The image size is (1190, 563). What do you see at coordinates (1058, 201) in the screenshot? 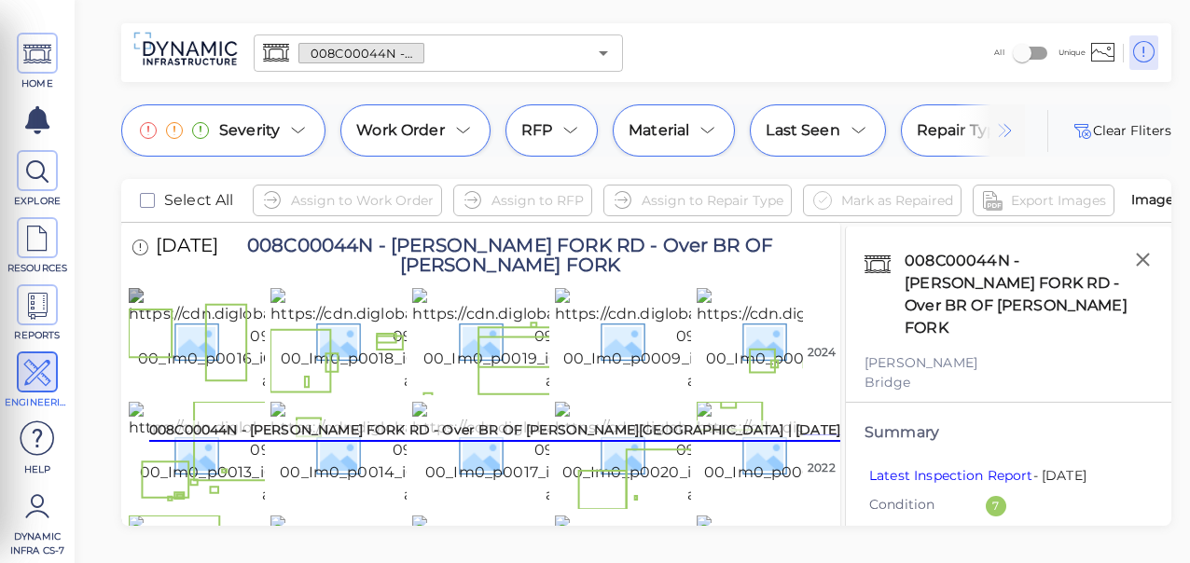
I see `span: Export Images` at bounding box center [1058, 201].